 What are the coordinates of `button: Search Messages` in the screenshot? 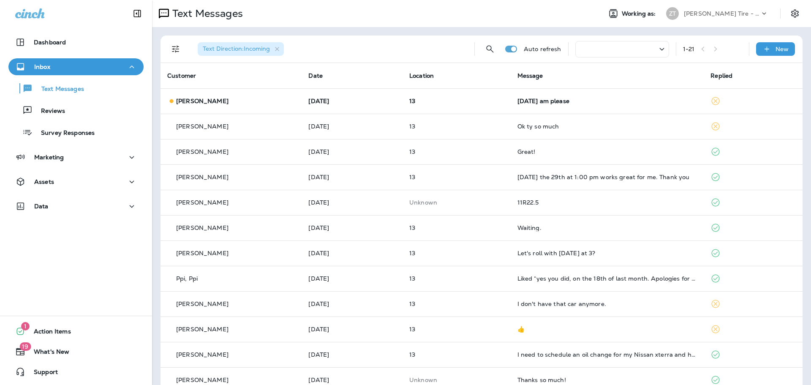 It's located at (490, 49).